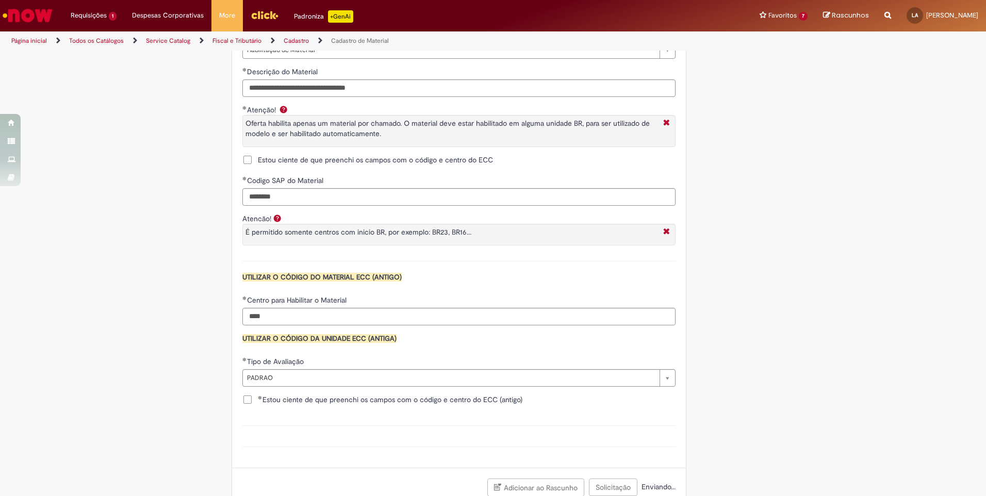  Describe the element at coordinates (237, 41) in the screenshot. I see `a: Fiscal e Tributário` at that location.